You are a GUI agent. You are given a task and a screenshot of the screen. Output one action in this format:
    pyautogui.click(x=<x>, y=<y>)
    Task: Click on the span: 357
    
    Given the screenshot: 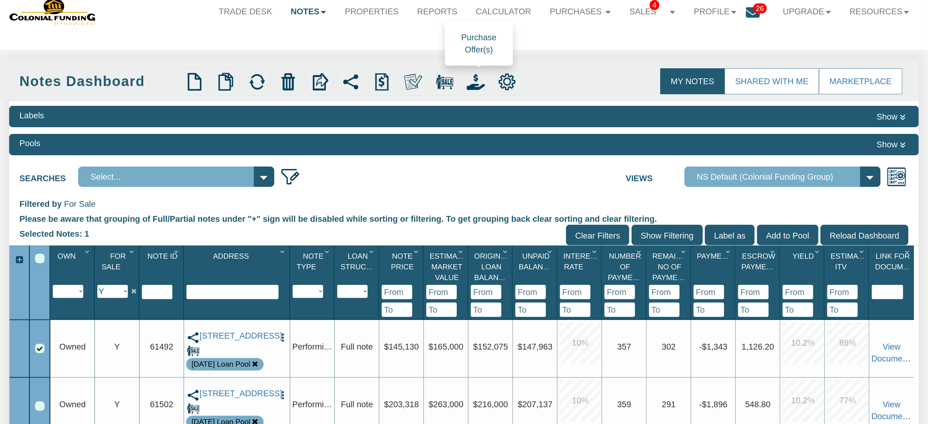 What is the action you would take?
    pyautogui.click(x=625, y=346)
    